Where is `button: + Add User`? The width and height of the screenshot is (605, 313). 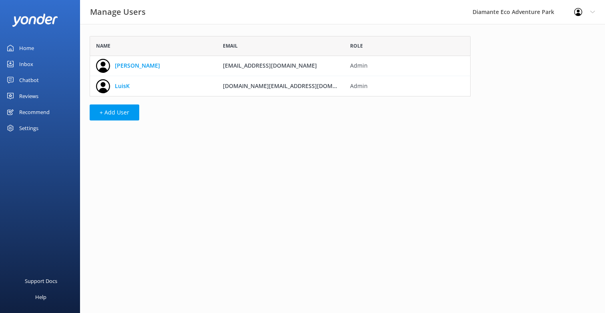
button: + Add User is located at coordinates (114, 112).